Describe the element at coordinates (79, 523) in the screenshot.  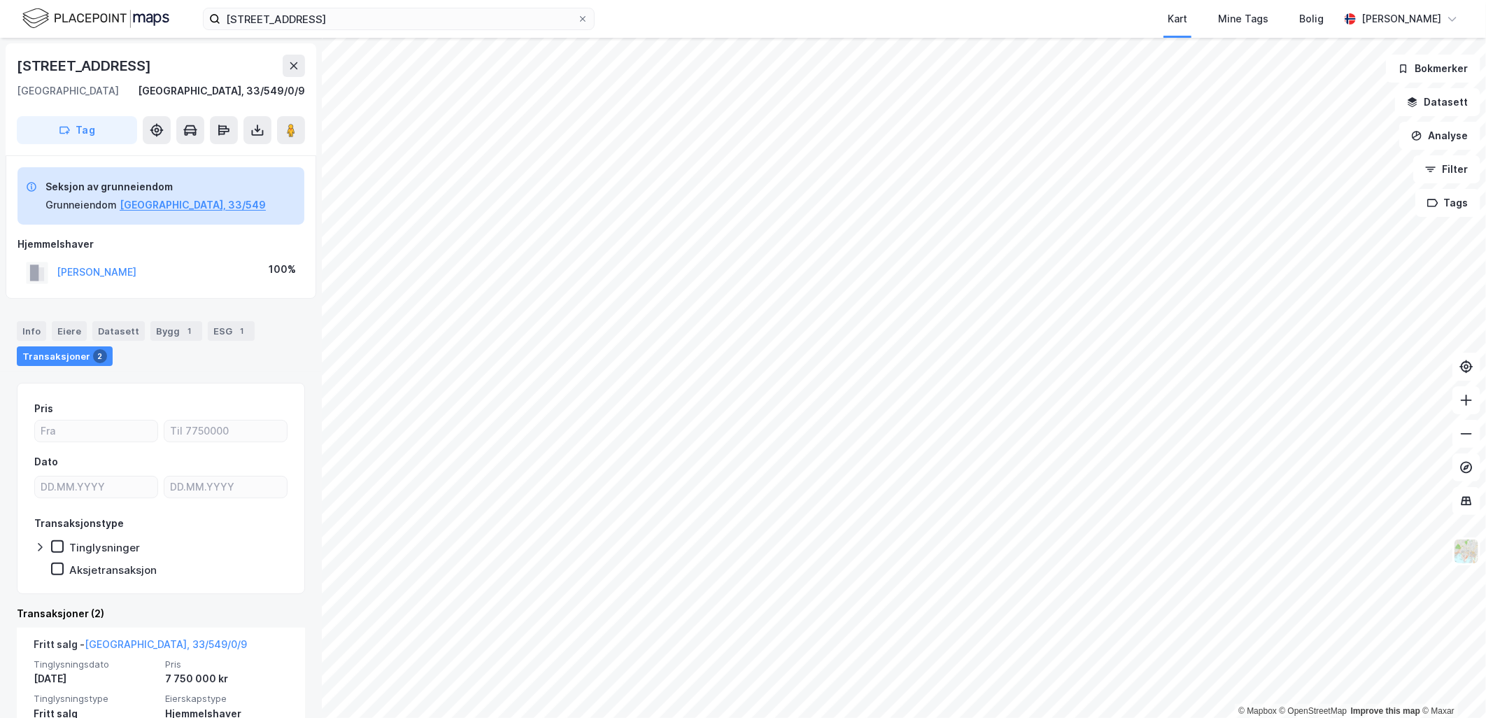
I see `div: Transaksjonstype` at that location.